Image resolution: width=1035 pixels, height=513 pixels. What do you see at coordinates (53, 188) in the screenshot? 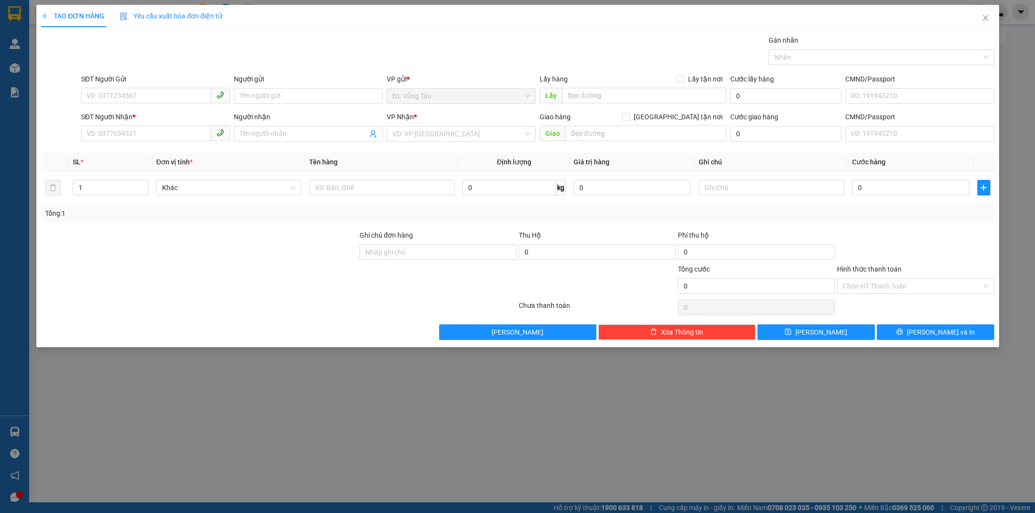
I see `button: delete` at bounding box center [53, 188].